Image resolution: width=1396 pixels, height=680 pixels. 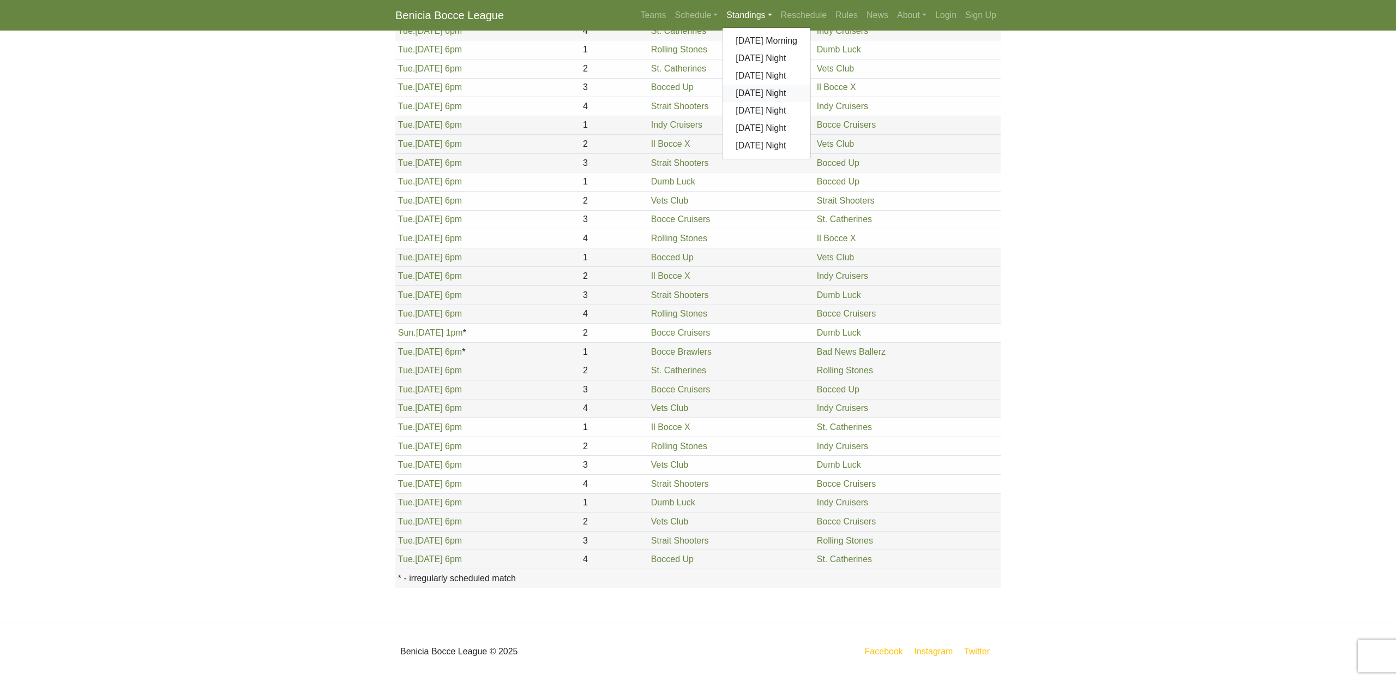 What do you see at coordinates (766, 93) in the screenshot?
I see `div: Standings` at bounding box center [766, 93].